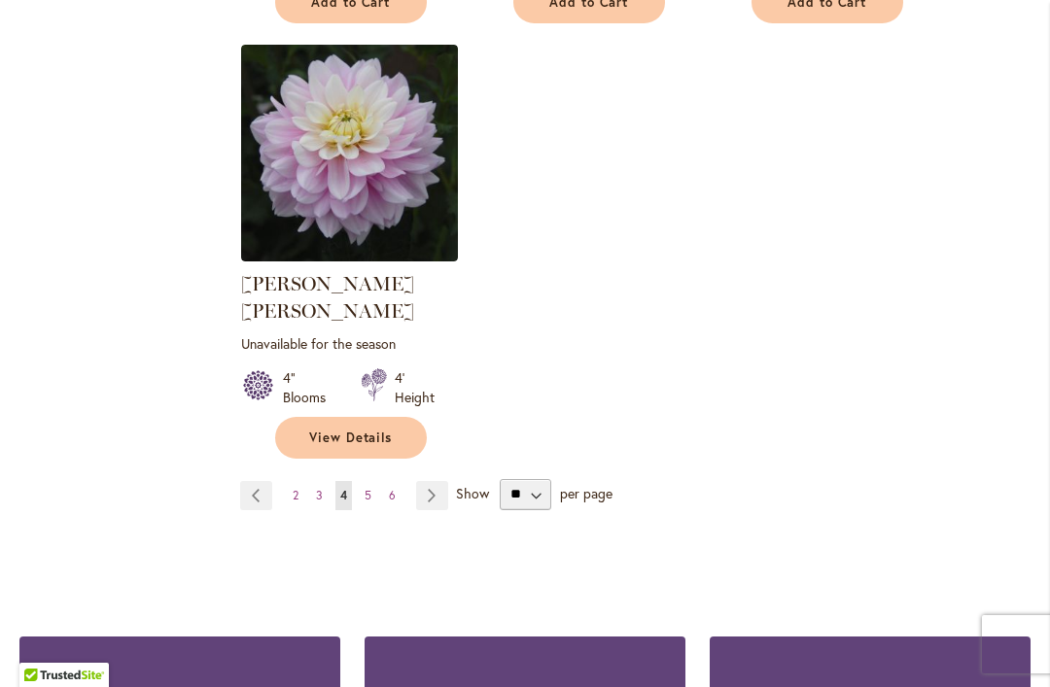  What do you see at coordinates (349, 256) in the screenshot?
I see `a: Charlotte Mae` at bounding box center [349, 256].